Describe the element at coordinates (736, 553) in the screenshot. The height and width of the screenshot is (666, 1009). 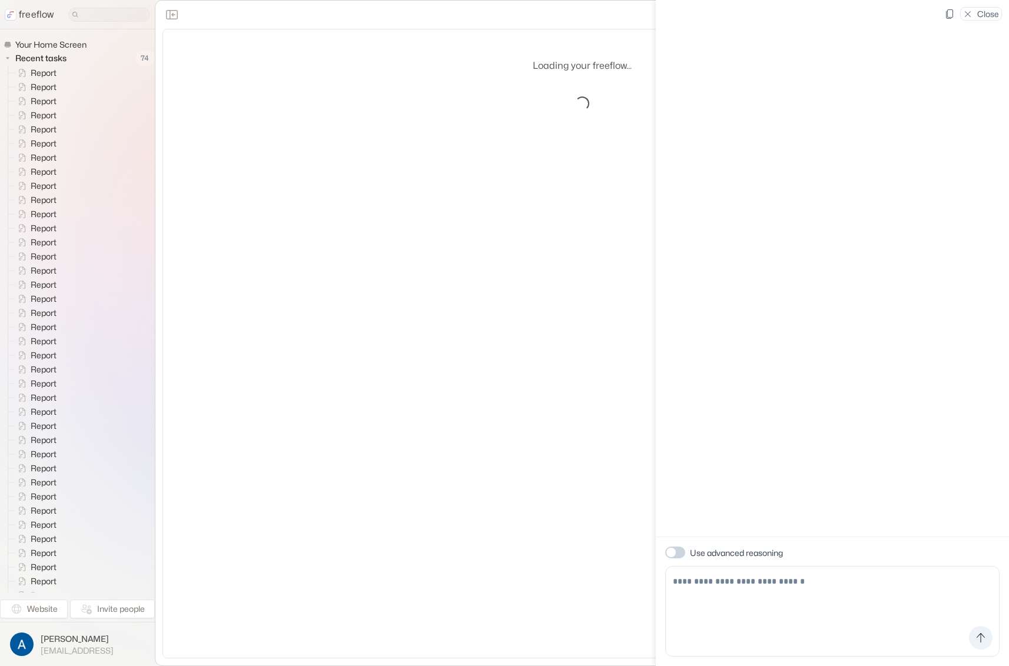
I see `p: Use advanced reasoning` at that location.